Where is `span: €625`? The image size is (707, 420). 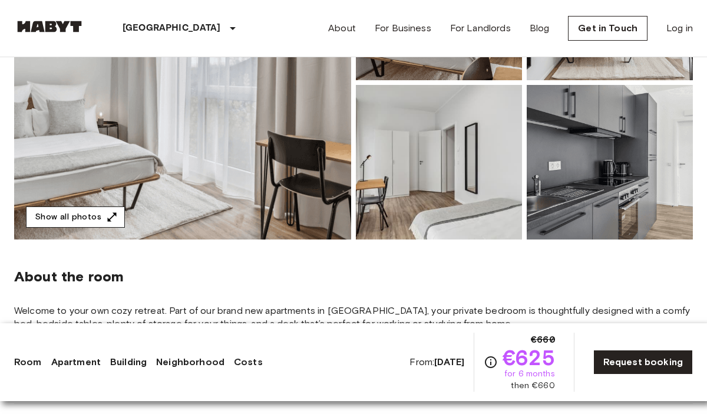
span: €625 is located at coordinates (529, 357).